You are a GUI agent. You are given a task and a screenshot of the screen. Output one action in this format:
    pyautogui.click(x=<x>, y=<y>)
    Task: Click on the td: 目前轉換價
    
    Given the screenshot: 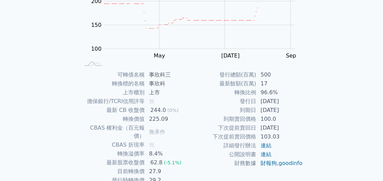 What is the action you would take?
    pyautogui.click(x=112, y=171)
    